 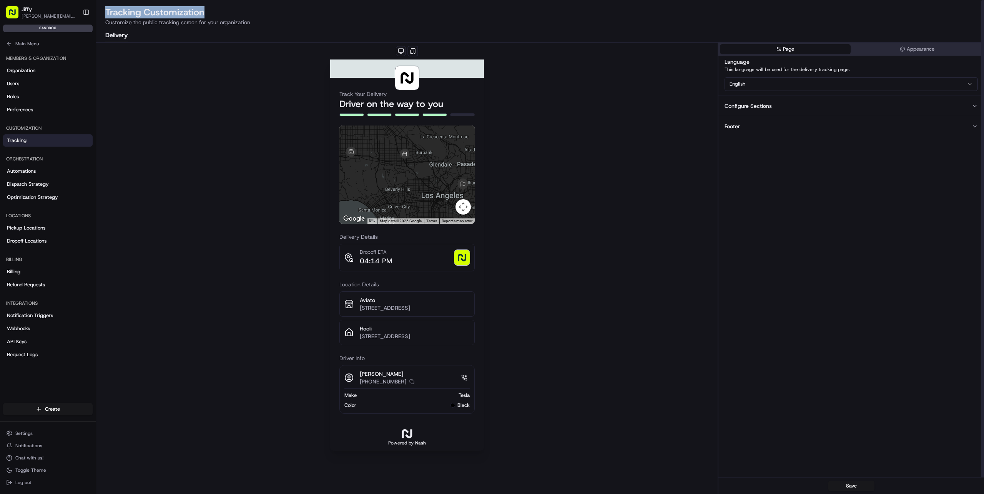 What do you see at coordinates (27, 44) in the screenshot?
I see `span: Main Menu` at bounding box center [27, 44].